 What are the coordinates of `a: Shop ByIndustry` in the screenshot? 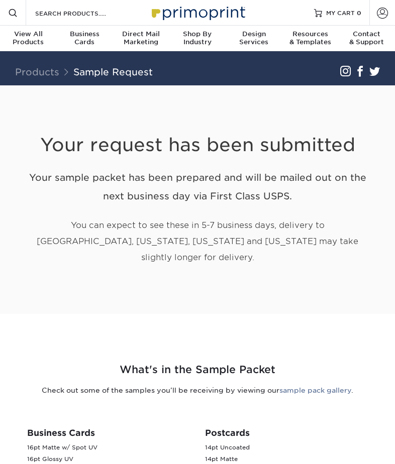 It's located at (198, 39).